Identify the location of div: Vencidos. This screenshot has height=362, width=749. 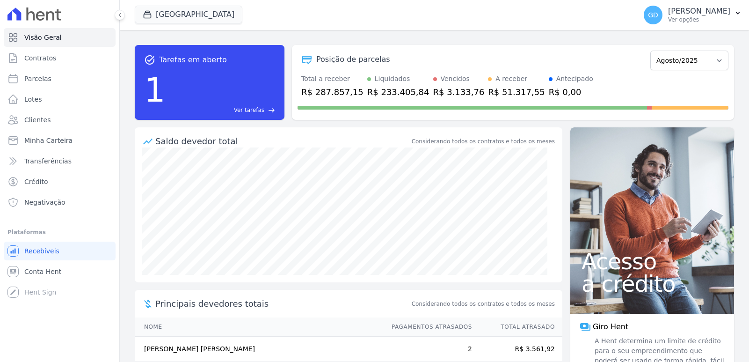
(455, 79).